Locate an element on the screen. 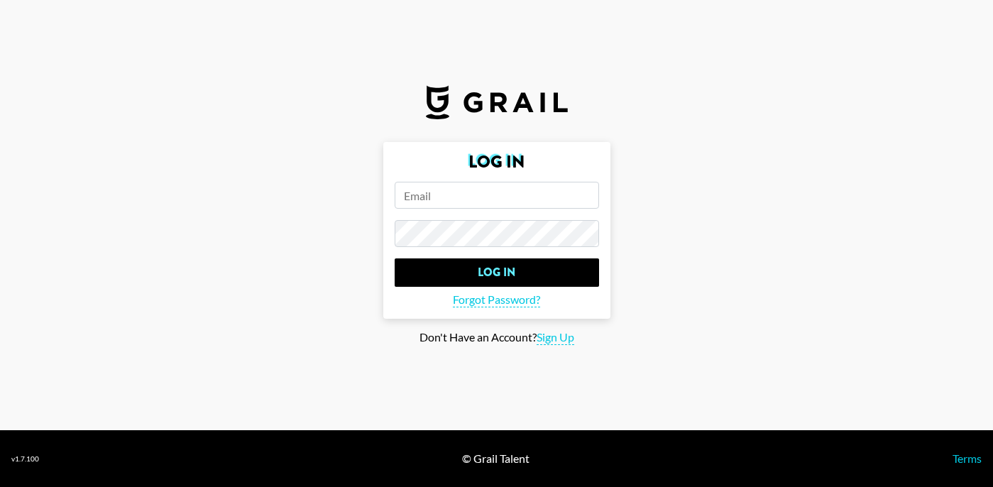 This screenshot has height=487, width=993. div: Don't Have an Account? is located at coordinates (496, 337).